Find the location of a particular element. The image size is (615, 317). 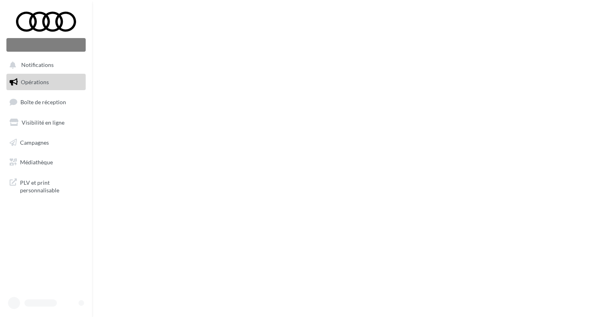

a: Boîte de réception is located at coordinates (46, 102).